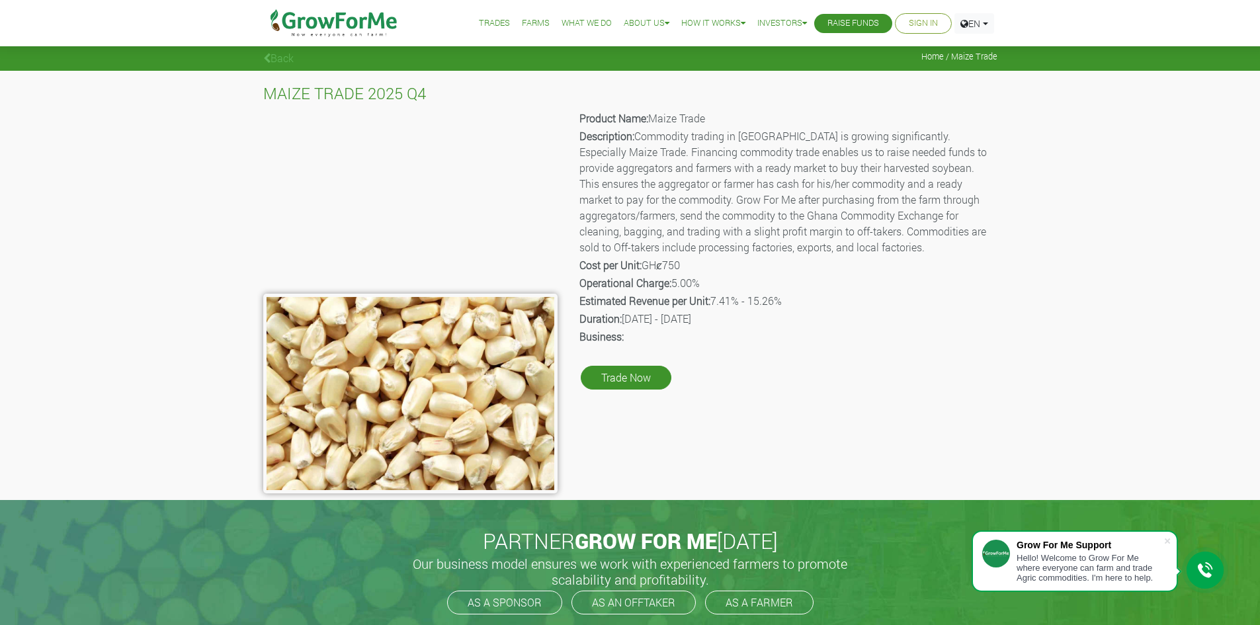  I want to click on a: Back, so click(278, 58).